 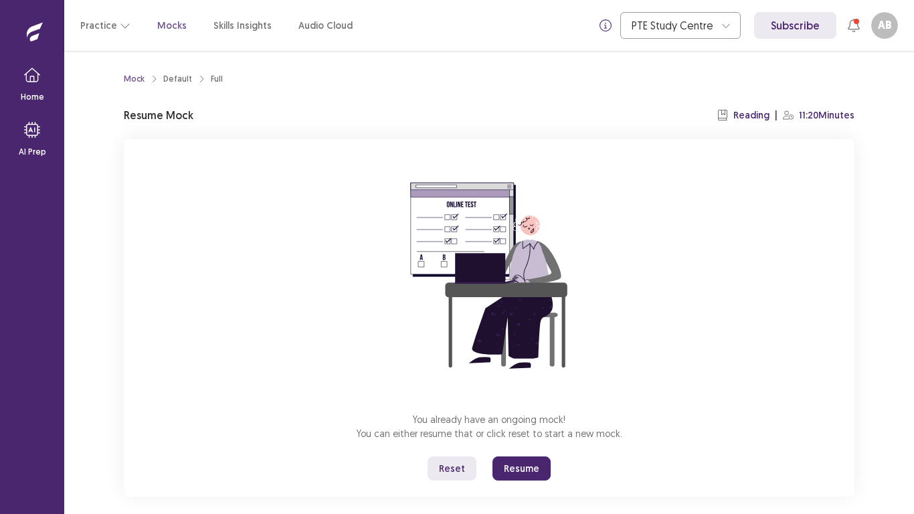 I want to click on button: info, so click(x=606, y=25).